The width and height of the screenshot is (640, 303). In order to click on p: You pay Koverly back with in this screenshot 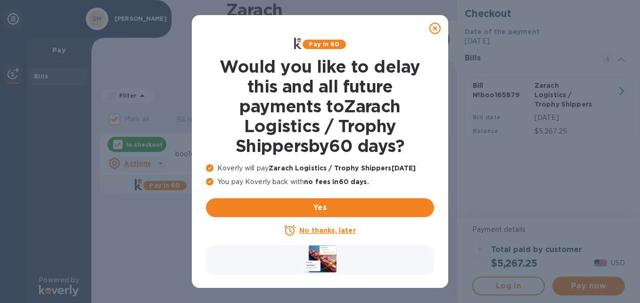, I will do `click(320, 181)`.